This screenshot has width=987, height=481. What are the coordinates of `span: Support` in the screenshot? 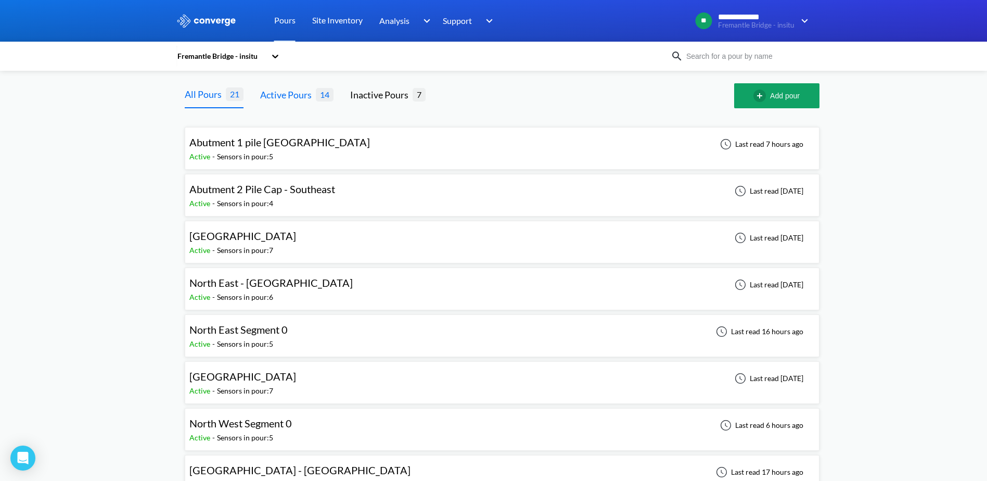 It's located at (457, 20).